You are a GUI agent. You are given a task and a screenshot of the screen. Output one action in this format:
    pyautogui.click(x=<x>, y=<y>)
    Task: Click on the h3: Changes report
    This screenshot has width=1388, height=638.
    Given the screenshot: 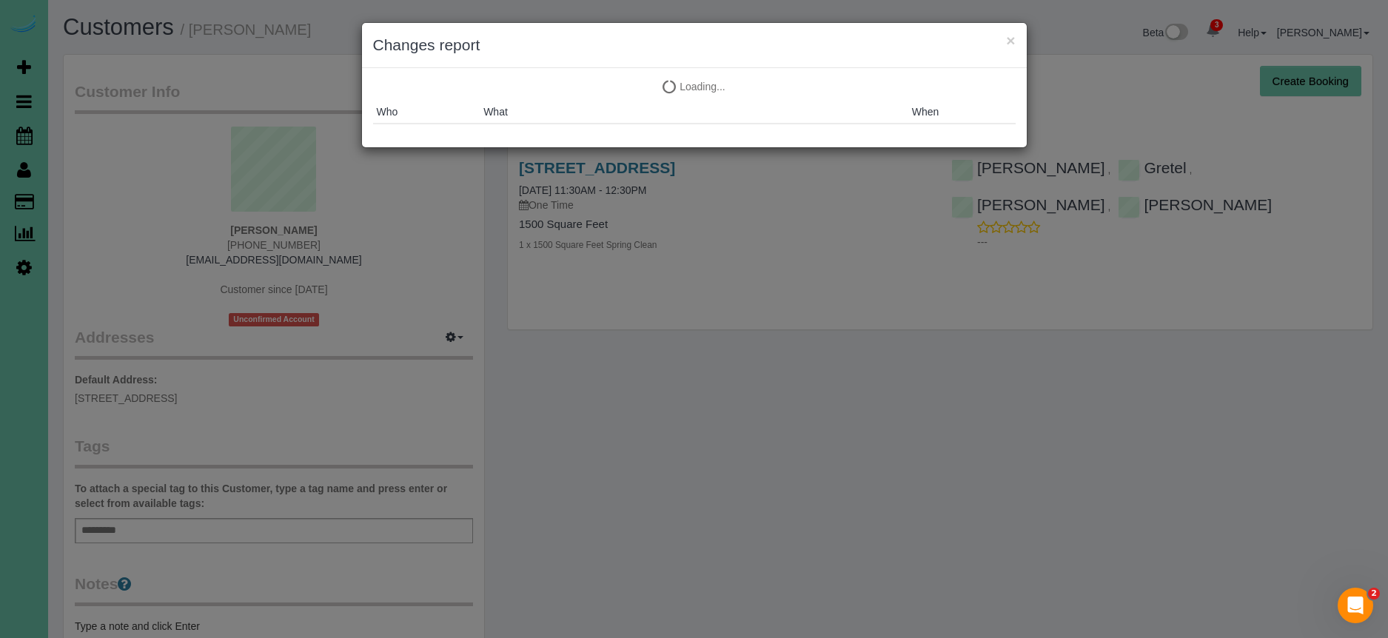 What is the action you would take?
    pyautogui.click(x=694, y=45)
    